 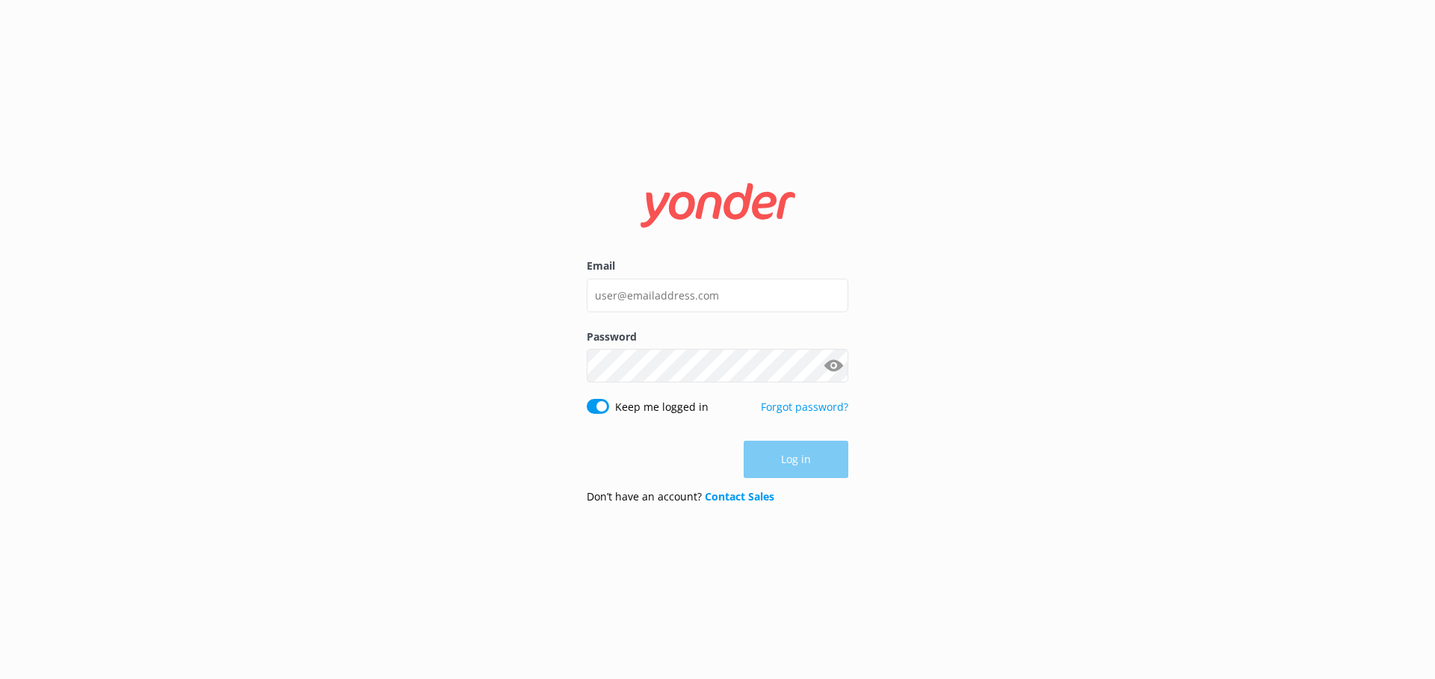 I want to click on label: Email, so click(x=717, y=266).